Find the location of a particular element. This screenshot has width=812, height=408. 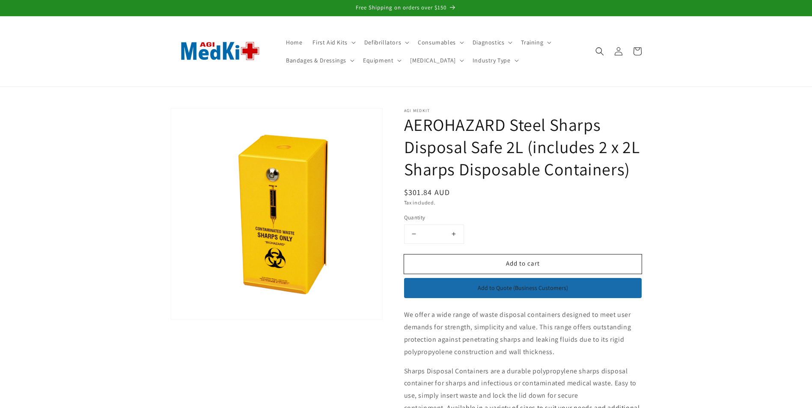

summary: Industry Type is located at coordinates (495, 60).